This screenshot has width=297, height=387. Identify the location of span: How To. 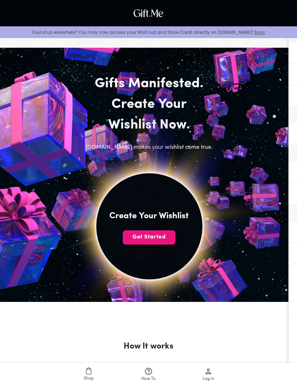
(149, 379).